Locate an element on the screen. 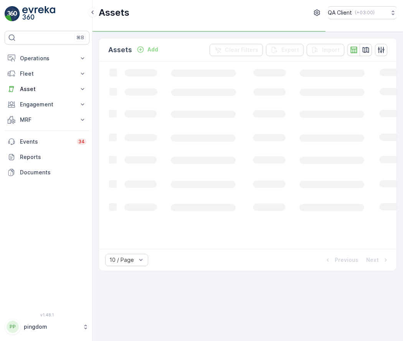  button: Add is located at coordinates (147, 49).